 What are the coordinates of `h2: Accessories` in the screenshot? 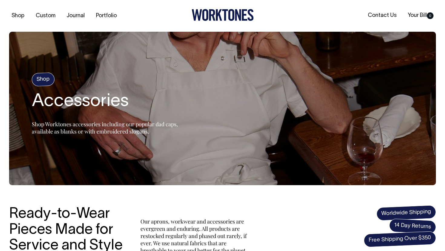 It's located at (107, 102).